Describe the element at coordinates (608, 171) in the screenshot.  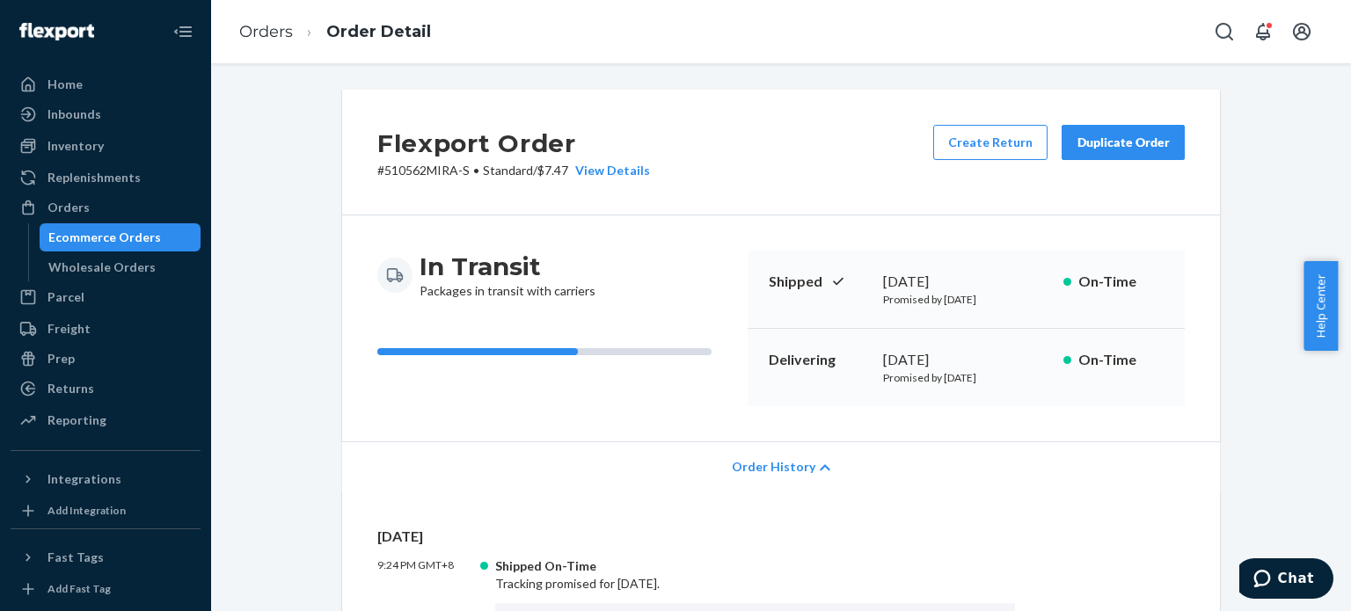
I see `button: View Details` at that location.